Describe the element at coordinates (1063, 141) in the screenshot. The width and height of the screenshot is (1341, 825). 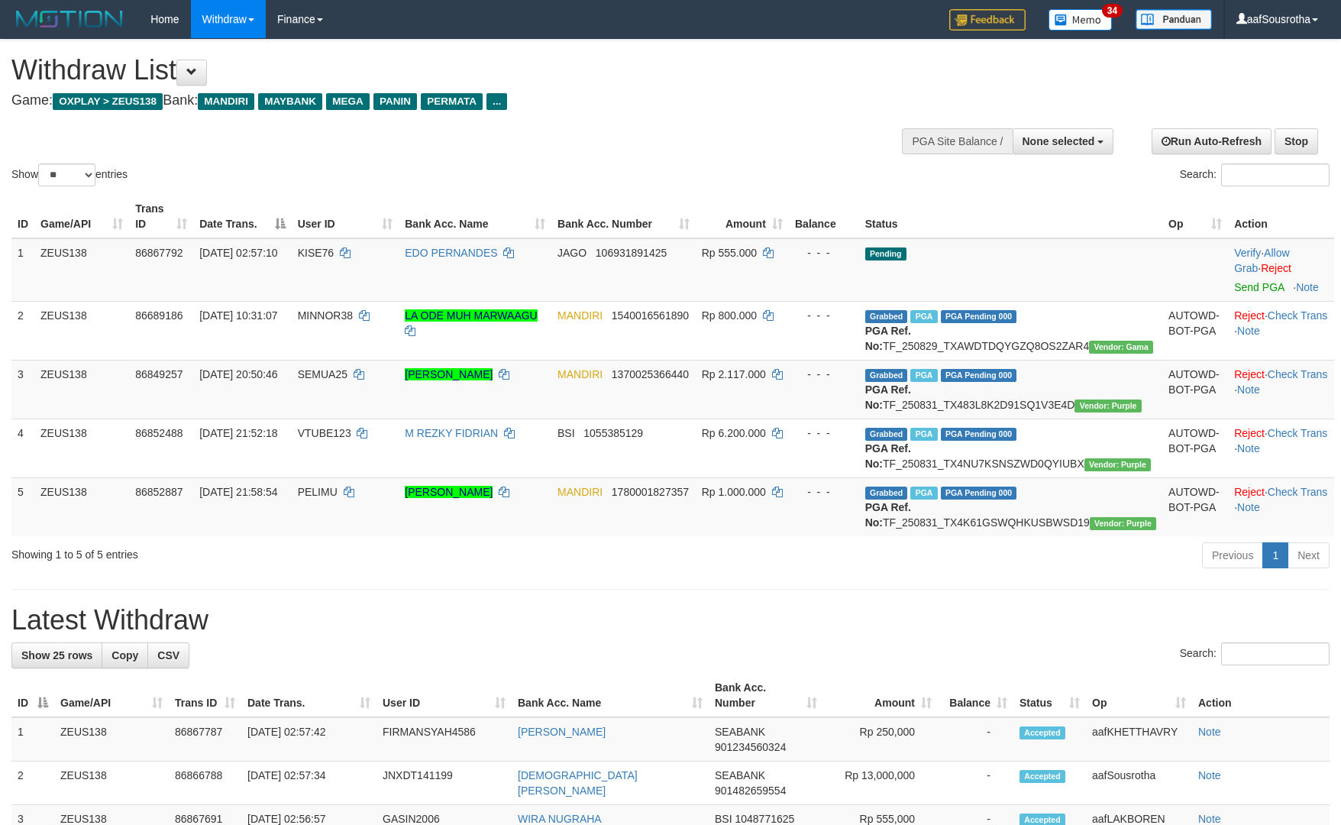
I see `button: None selected` at that location.